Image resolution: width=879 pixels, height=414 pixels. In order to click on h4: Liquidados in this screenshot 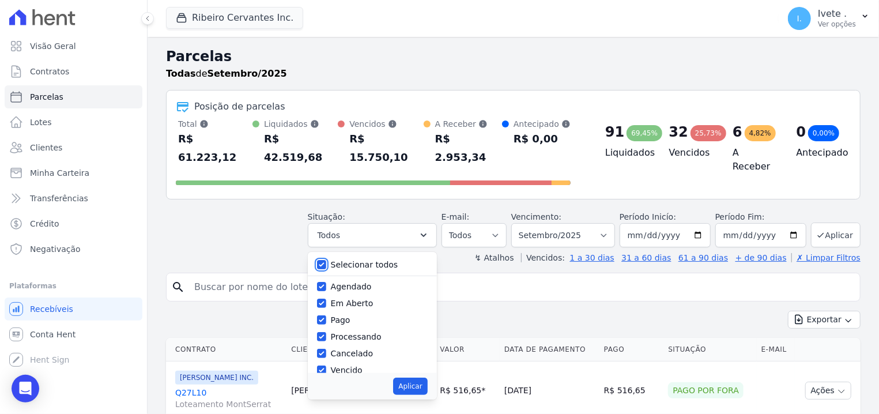, I will do `click(627, 153)`.